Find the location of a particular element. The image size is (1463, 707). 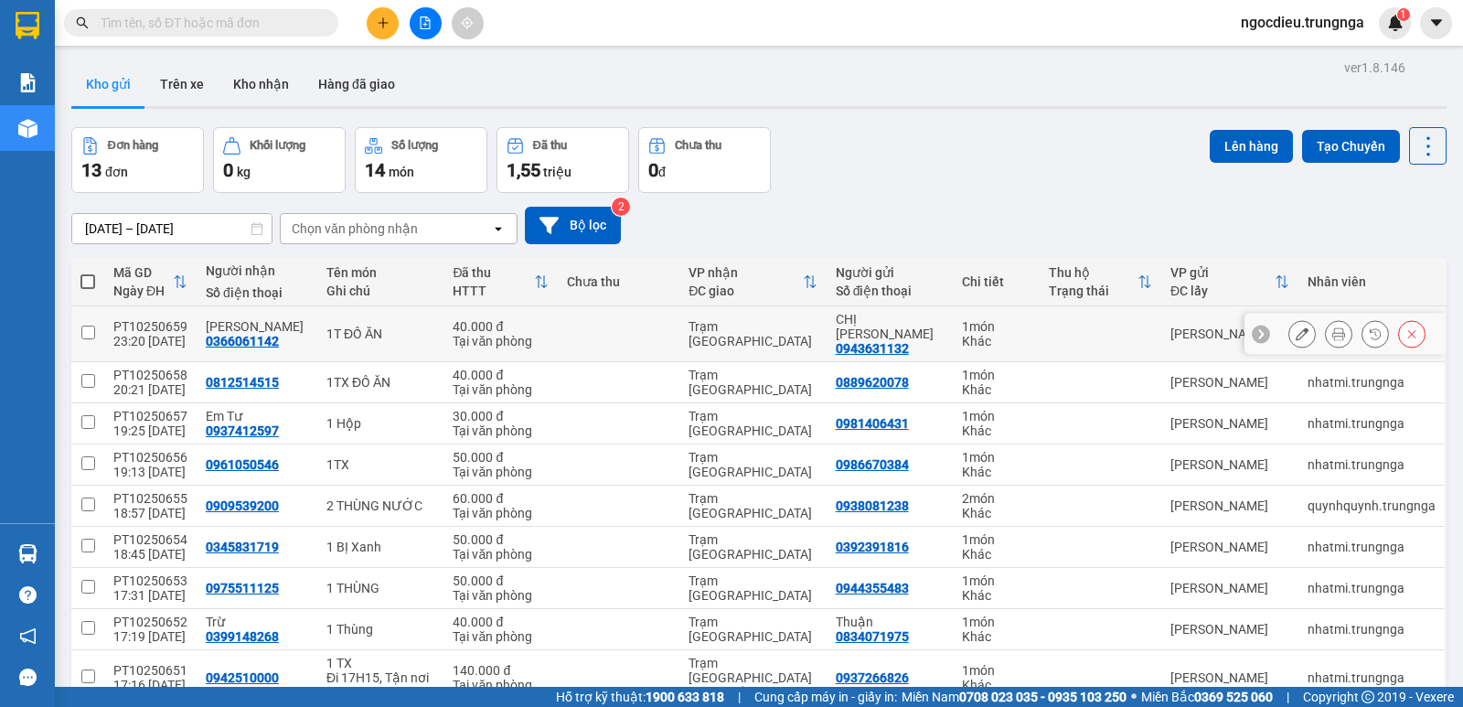

div: Chi tiết is located at coordinates (996, 282).